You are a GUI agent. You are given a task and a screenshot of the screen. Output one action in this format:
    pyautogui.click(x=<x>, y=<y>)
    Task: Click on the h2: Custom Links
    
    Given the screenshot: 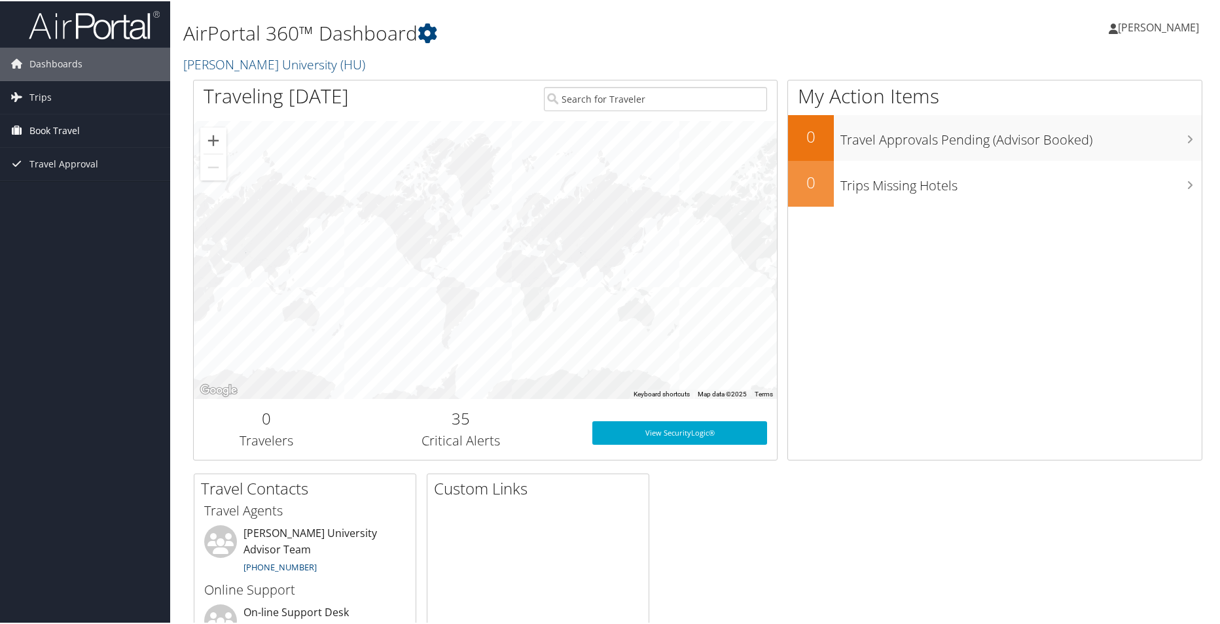 What is the action you would take?
    pyautogui.click(x=541, y=487)
    